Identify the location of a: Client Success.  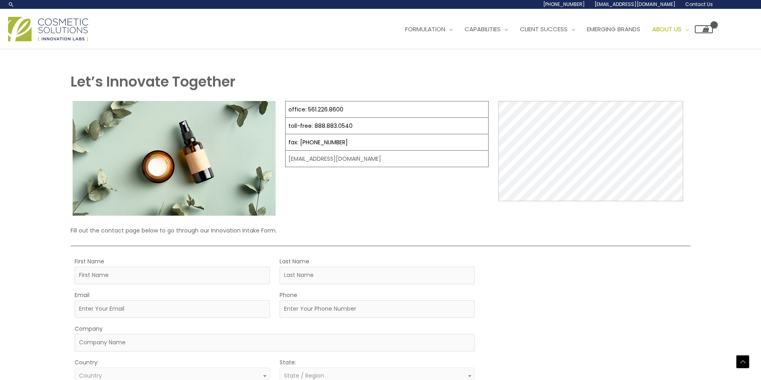
(547, 29).